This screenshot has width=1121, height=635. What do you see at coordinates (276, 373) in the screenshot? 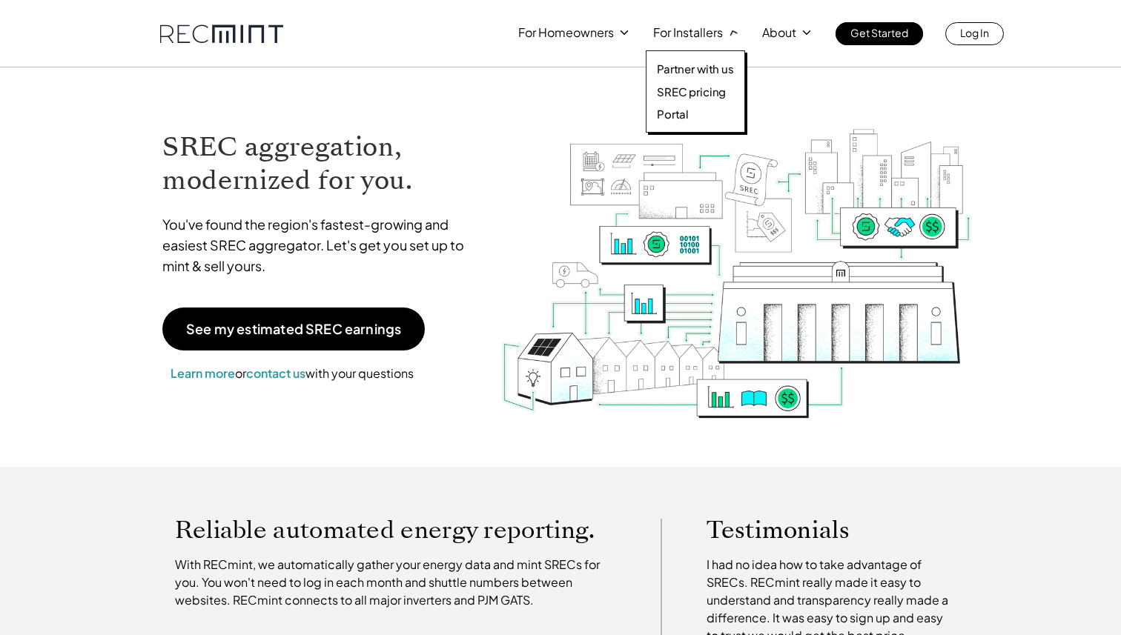
I see `span: contact us` at bounding box center [276, 373].